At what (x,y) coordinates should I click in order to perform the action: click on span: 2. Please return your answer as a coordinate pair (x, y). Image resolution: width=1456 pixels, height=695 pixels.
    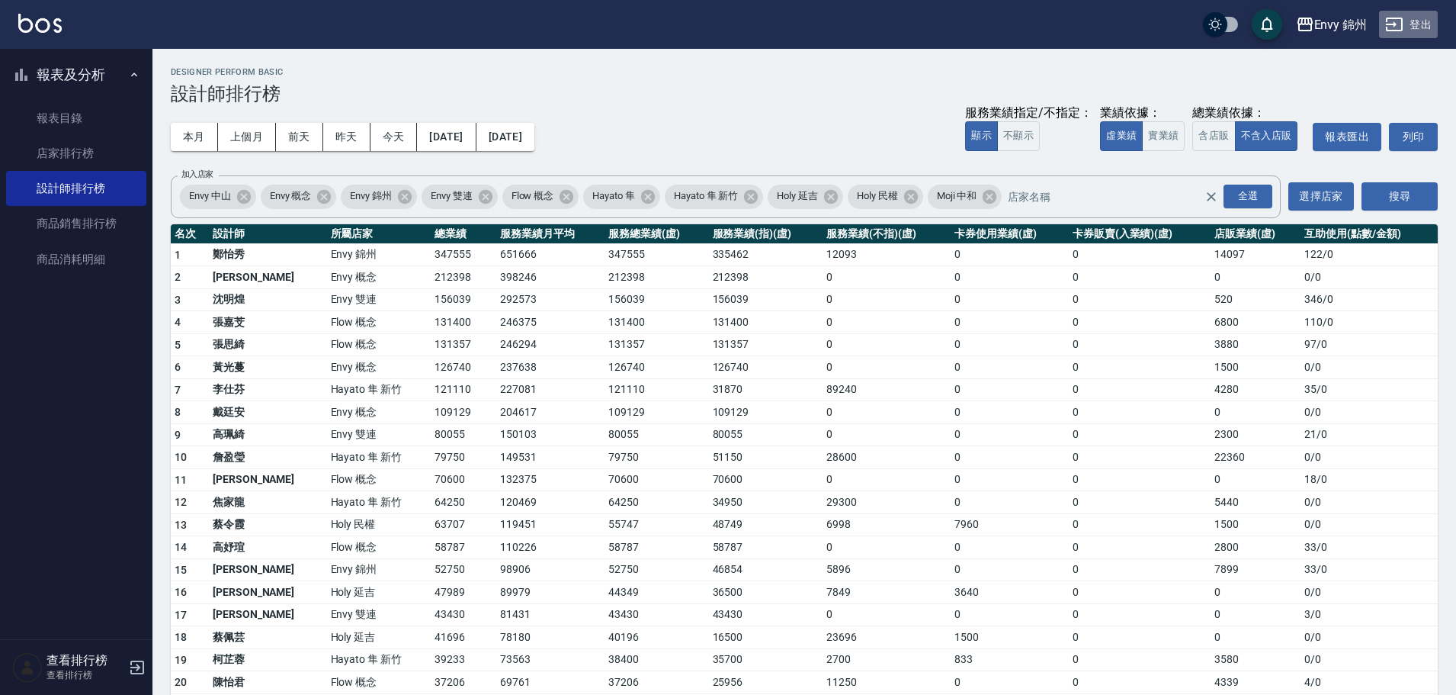
    Looking at the image, I should click on (178, 277).